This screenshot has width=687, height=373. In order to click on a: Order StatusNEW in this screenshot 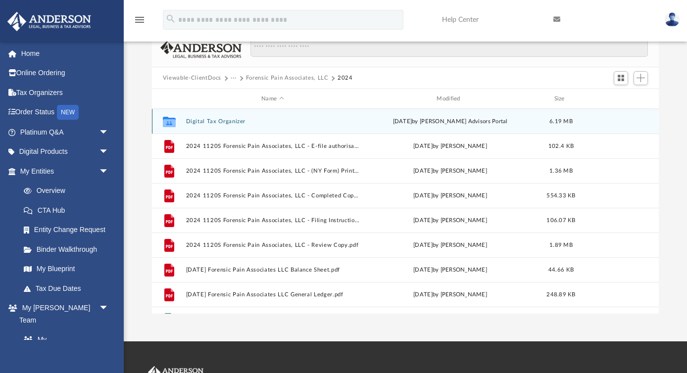, I will do `click(65, 112)`.